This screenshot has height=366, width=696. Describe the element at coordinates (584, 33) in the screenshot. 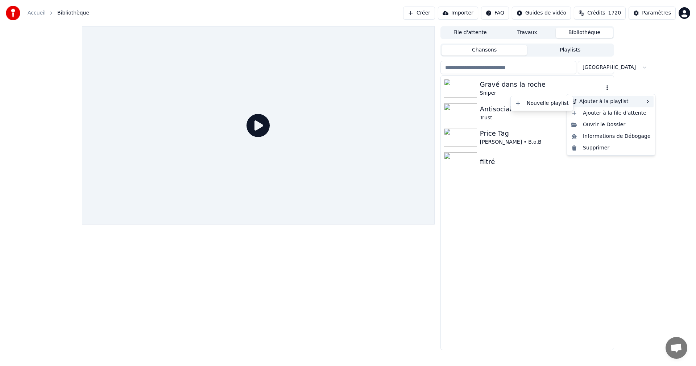

I see `button: Bibliothèque` at that location.